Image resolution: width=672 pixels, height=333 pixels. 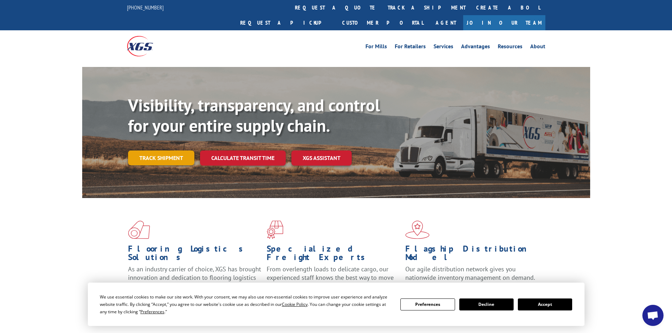 What do you see at coordinates (487, 305) in the screenshot?
I see `button: Decline` at bounding box center [487, 305].